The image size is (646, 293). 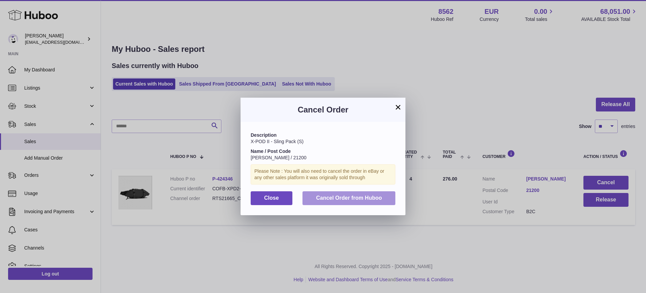 What do you see at coordinates (349, 198) in the screenshot?
I see `button: Cancel Order from Huboo` at bounding box center [349, 198].